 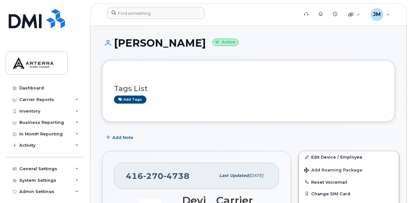 I want to click on span: 4738, so click(x=177, y=176).